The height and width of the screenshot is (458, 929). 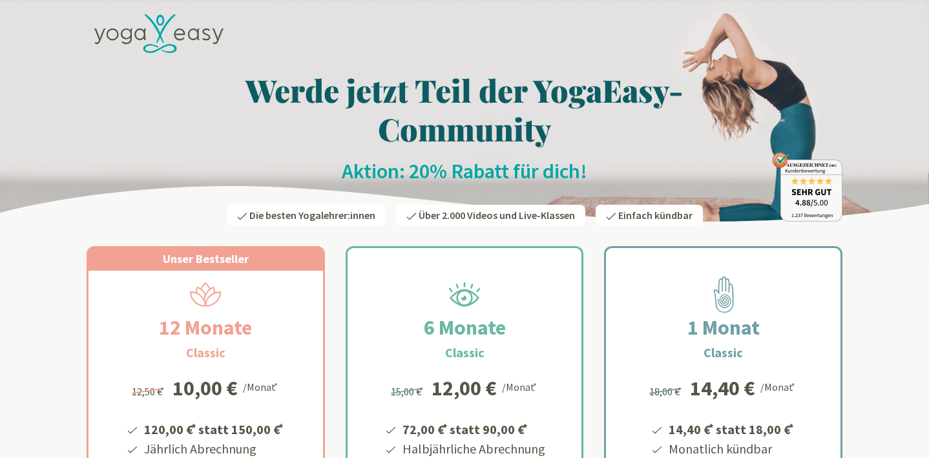 What do you see at coordinates (149, 392) in the screenshot?
I see `span: 12,50 €` at bounding box center [149, 392].